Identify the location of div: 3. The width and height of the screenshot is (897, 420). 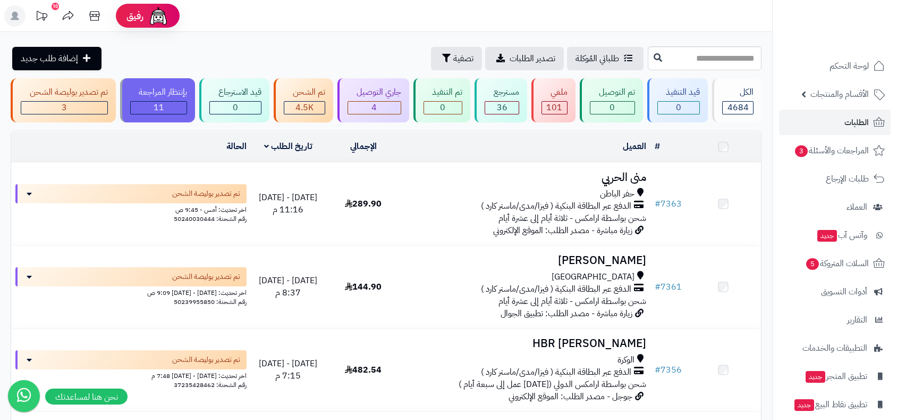
(64, 107).